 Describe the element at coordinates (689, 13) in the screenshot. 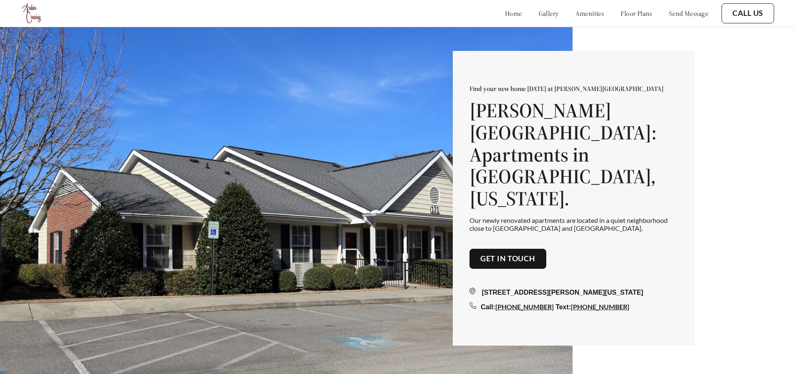

I see `a: send message` at that location.